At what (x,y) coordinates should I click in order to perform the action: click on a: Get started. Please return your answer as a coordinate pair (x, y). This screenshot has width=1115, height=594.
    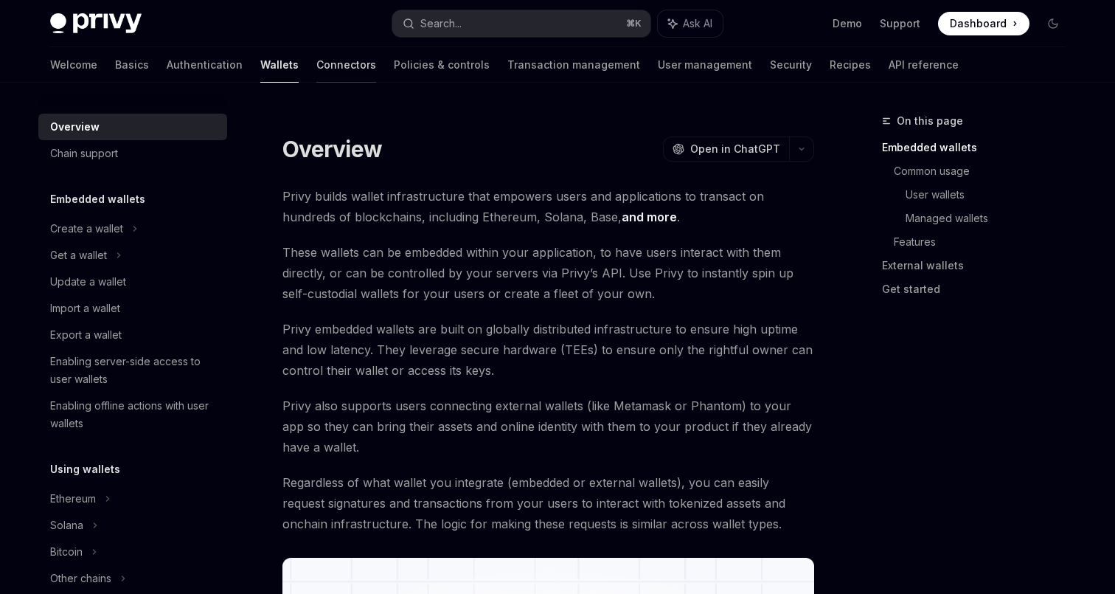
    Looking at the image, I should click on (979, 289).